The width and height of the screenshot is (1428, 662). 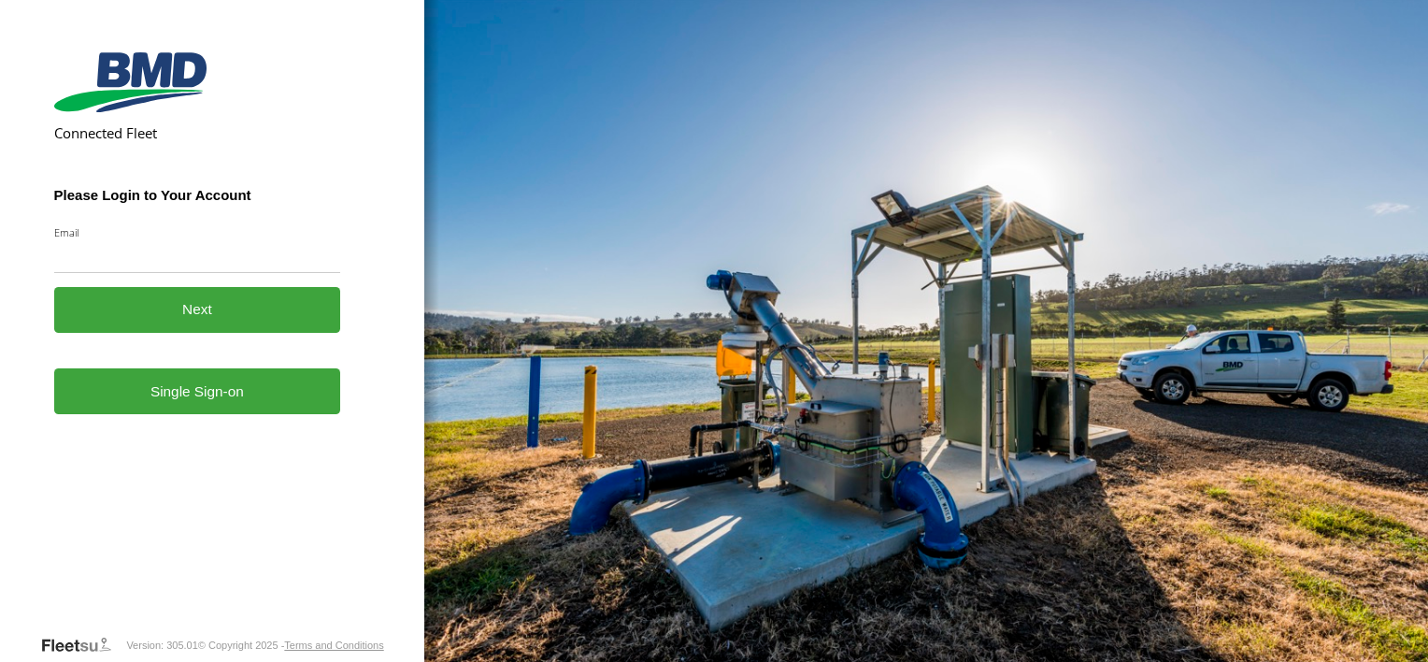 What do you see at coordinates (197, 391) in the screenshot?
I see `a: Single Sign-on` at bounding box center [197, 391].